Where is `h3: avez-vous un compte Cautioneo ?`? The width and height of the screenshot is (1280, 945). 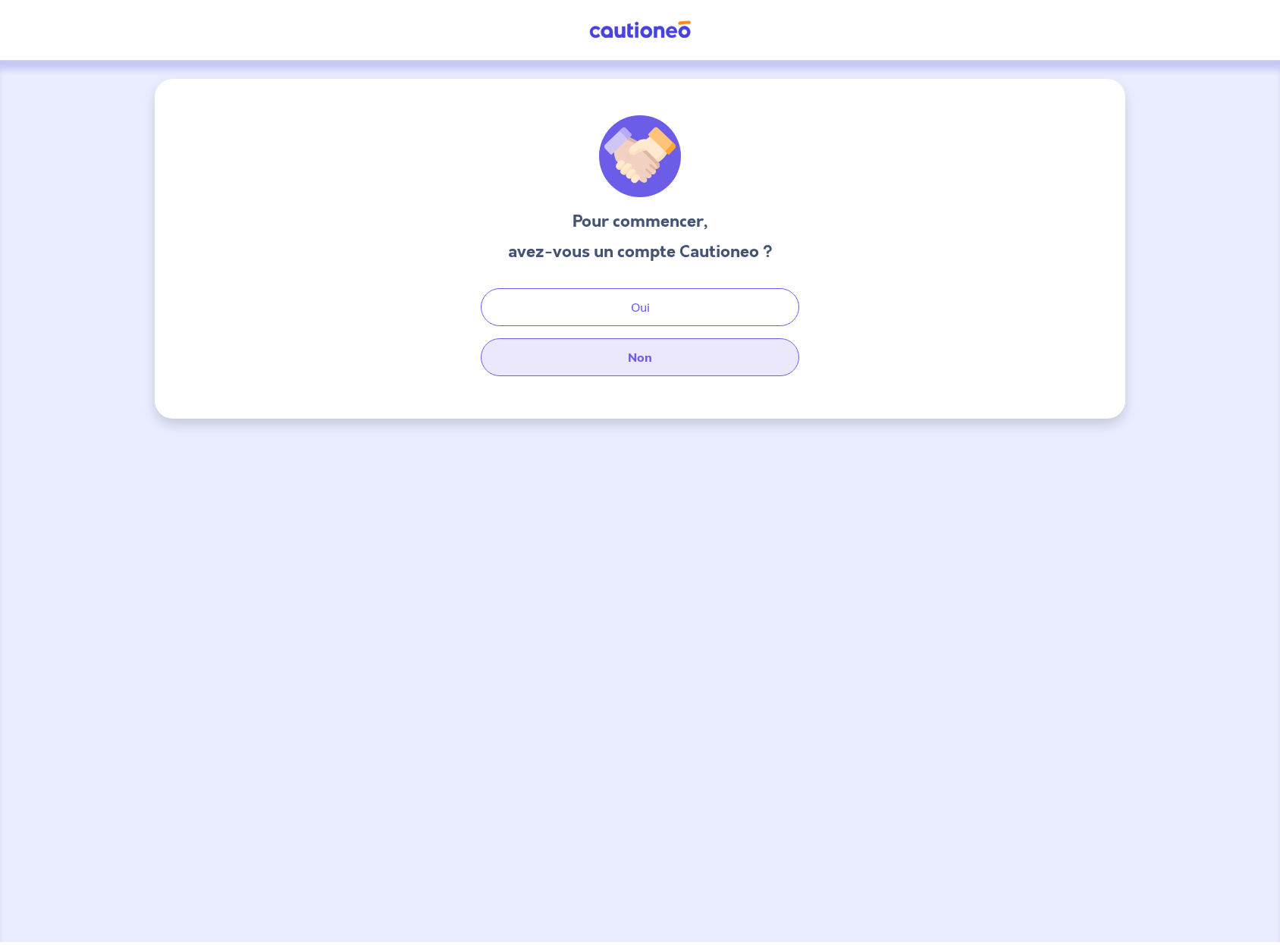 h3: avez-vous un compte Cautioneo ? is located at coordinates (640, 252).